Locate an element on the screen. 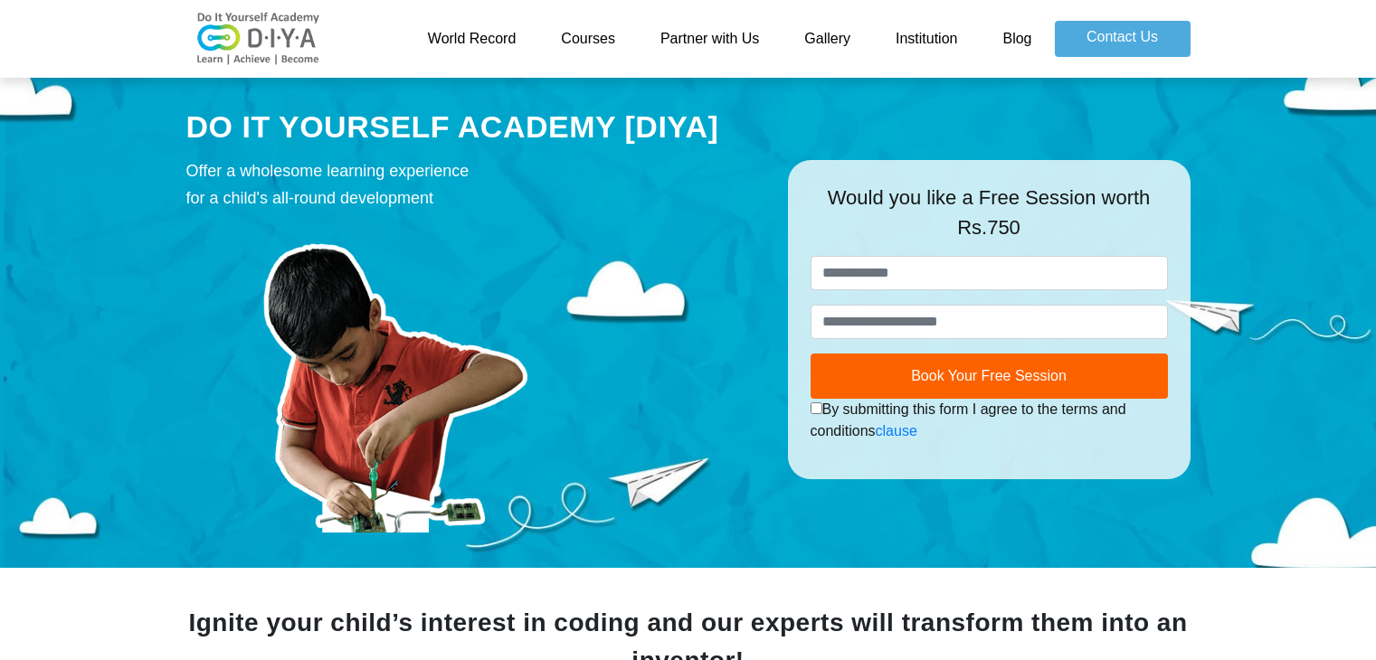 This screenshot has height=660, width=1376. img: logo-v2.png is located at coordinates (259, 39).